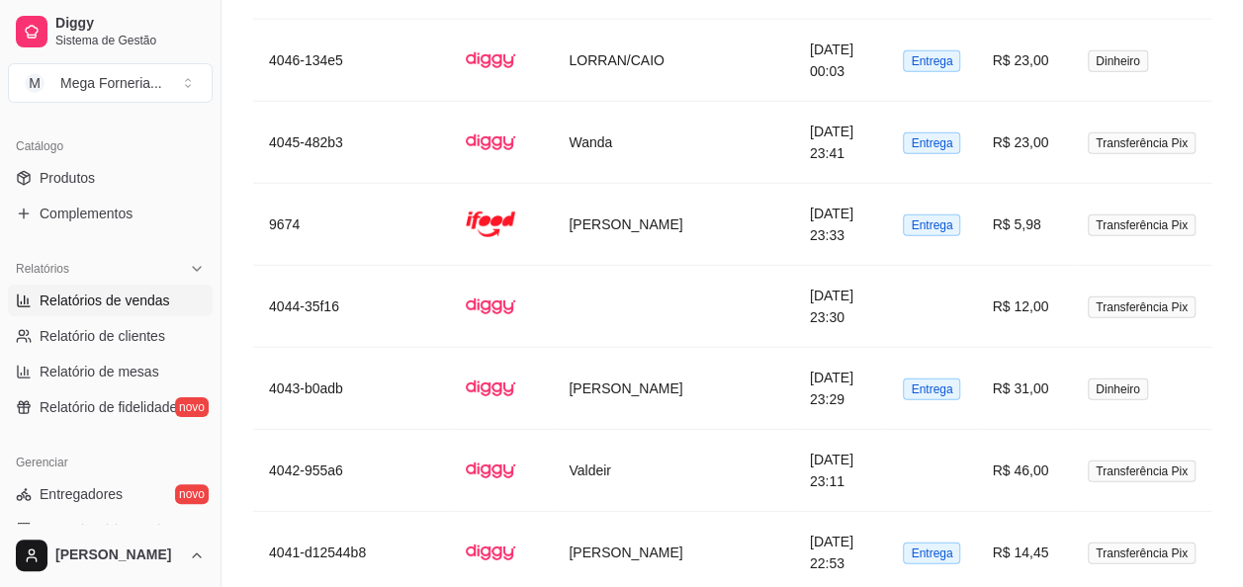  I want to click on a: Complementos, so click(110, 214).